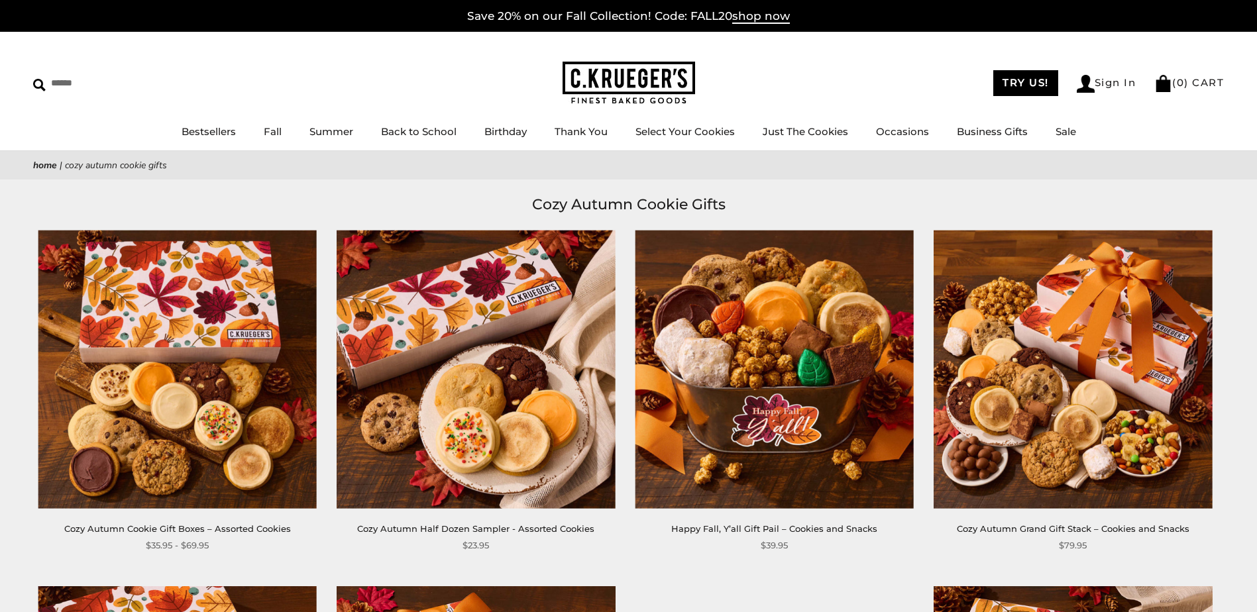 Image resolution: width=1257 pixels, height=612 pixels. I want to click on a: (0) CART, so click(1189, 82).